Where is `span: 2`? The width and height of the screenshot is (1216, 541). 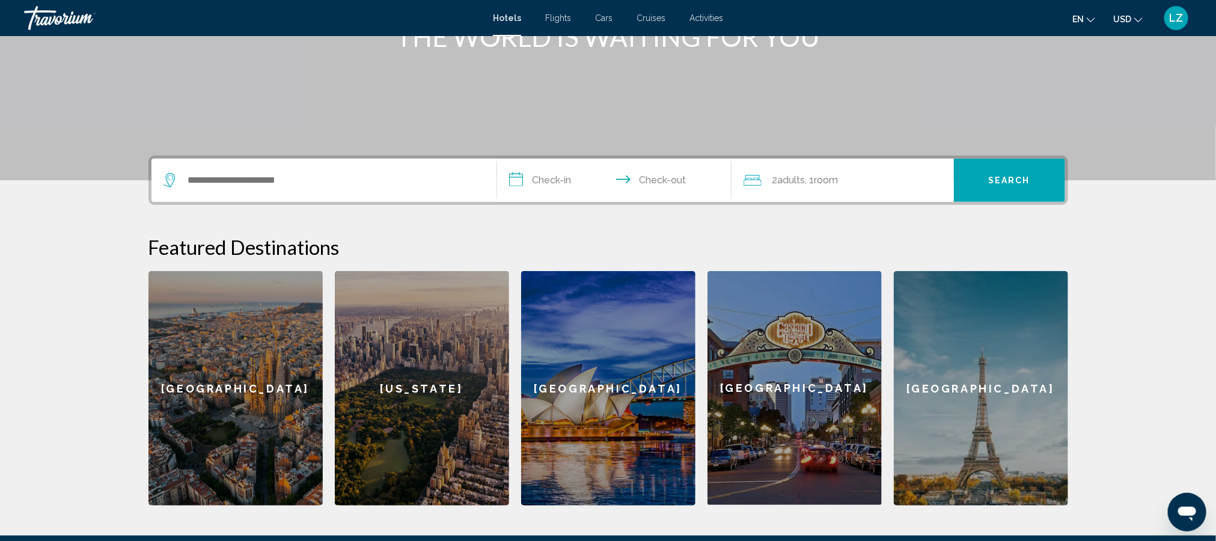 span: 2 is located at coordinates (789, 180).